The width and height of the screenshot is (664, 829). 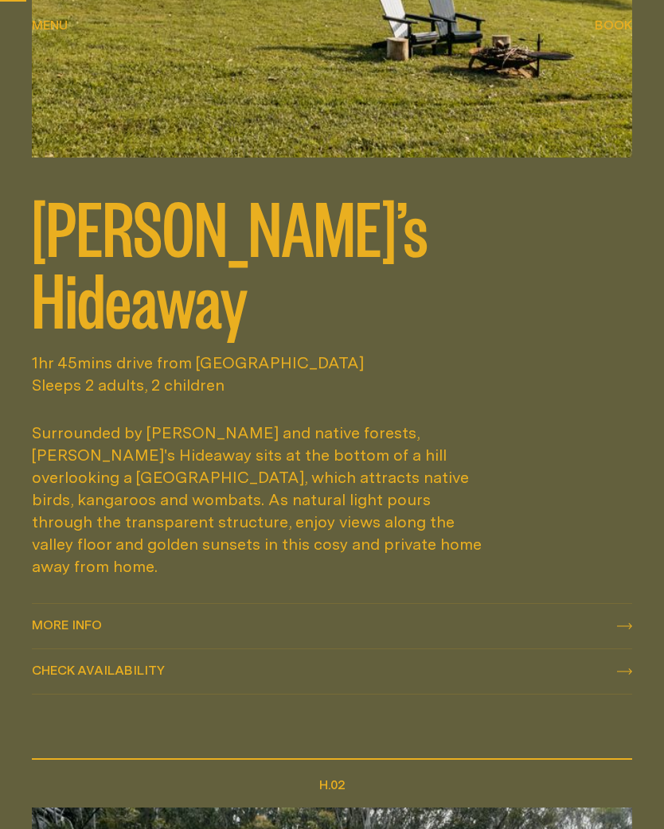 I want to click on span: Book, so click(x=613, y=25).